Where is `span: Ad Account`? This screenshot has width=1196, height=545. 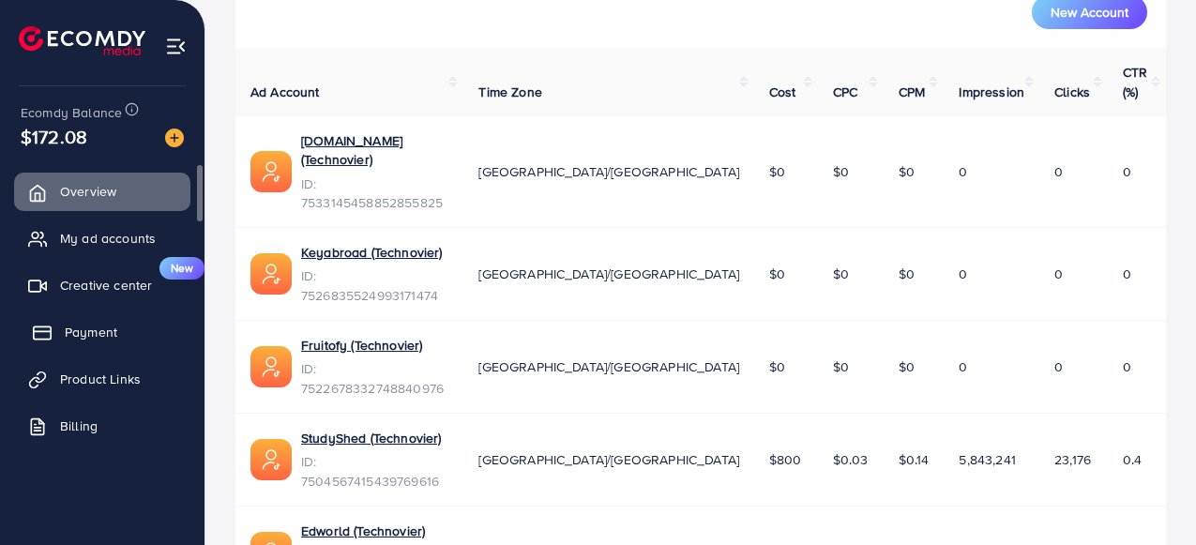 span: Ad Account is located at coordinates (285, 92).